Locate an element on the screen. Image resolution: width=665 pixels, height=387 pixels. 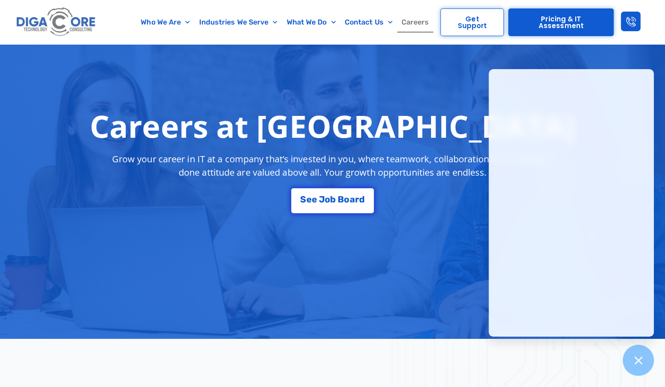
span: d is located at coordinates (362, 199).